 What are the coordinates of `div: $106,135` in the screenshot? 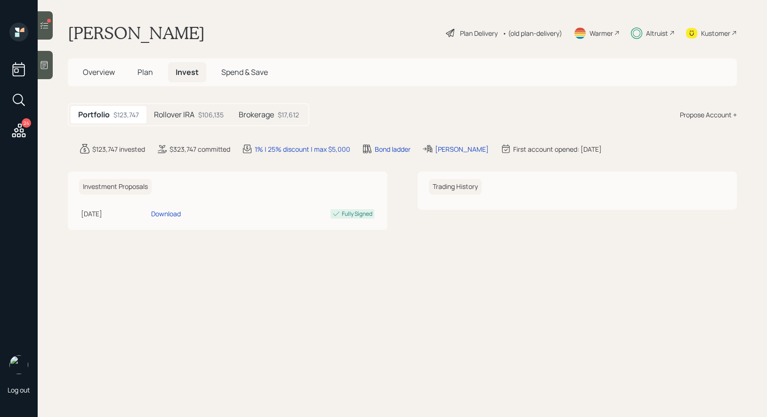 It's located at (211, 114).